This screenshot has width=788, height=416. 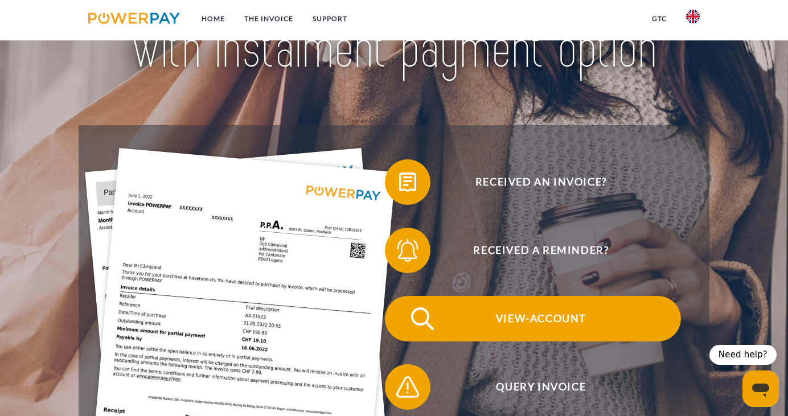 I want to click on a: THE INVOICE, so click(x=269, y=19).